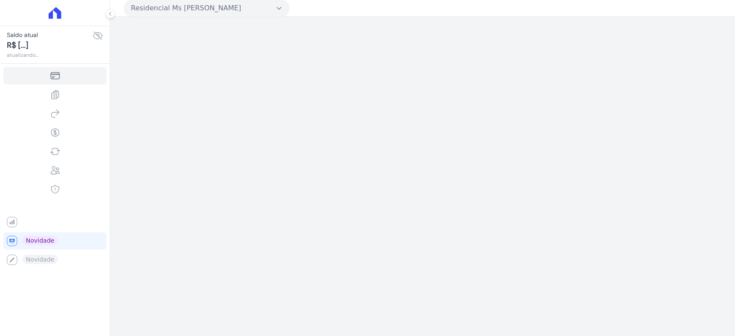 The width and height of the screenshot is (735, 336). Describe the element at coordinates (50, 35) in the screenshot. I see `span: Saldo atual` at that location.